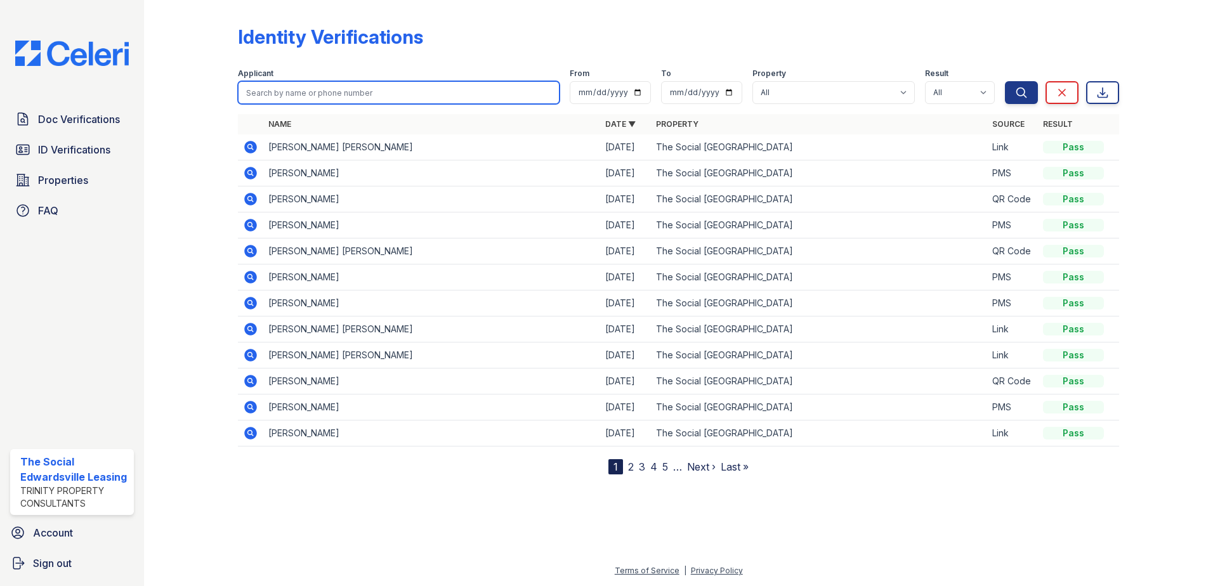 Image resolution: width=1213 pixels, height=586 pixels. What do you see at coordinates (72, 211) in the screenshot?
I see `a: FAQ` at bounding box center [72, 211].